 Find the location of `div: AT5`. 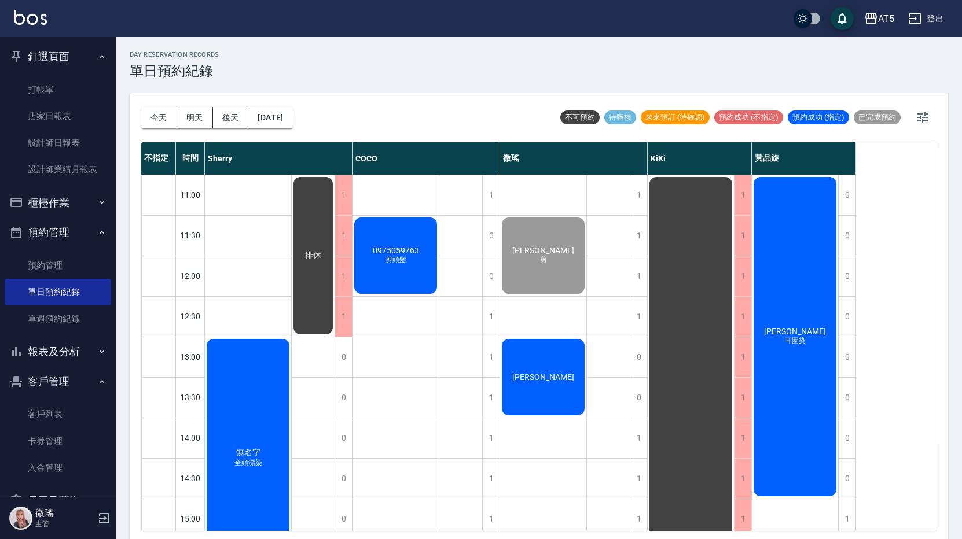

div: AT5 is located at coordinates (886, 19).